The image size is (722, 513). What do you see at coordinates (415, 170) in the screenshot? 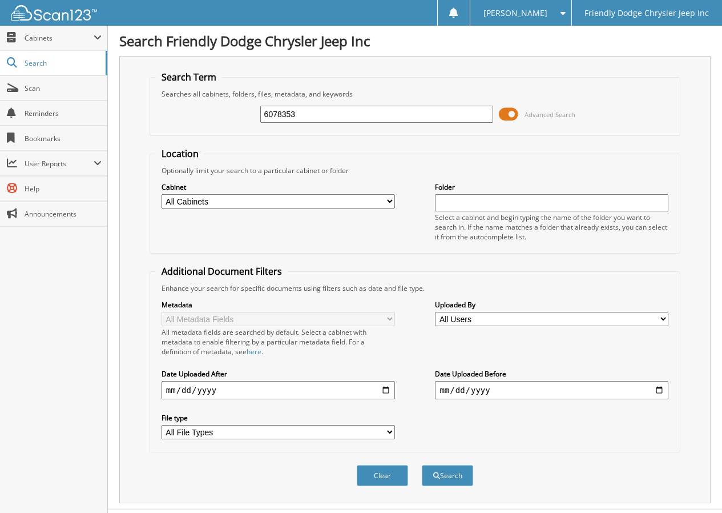
I see `div: Optionally limit your search to a particular cabinet or folder` at bounding box center [415, 170].